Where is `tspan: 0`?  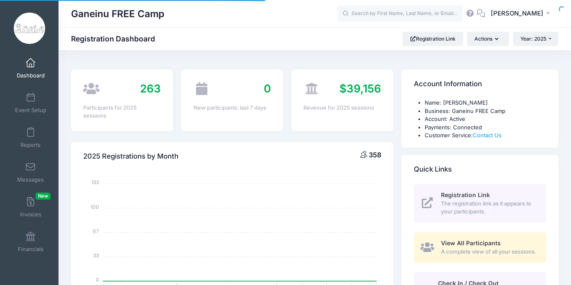 tspan: 0 is located at coordinates (97, 279).